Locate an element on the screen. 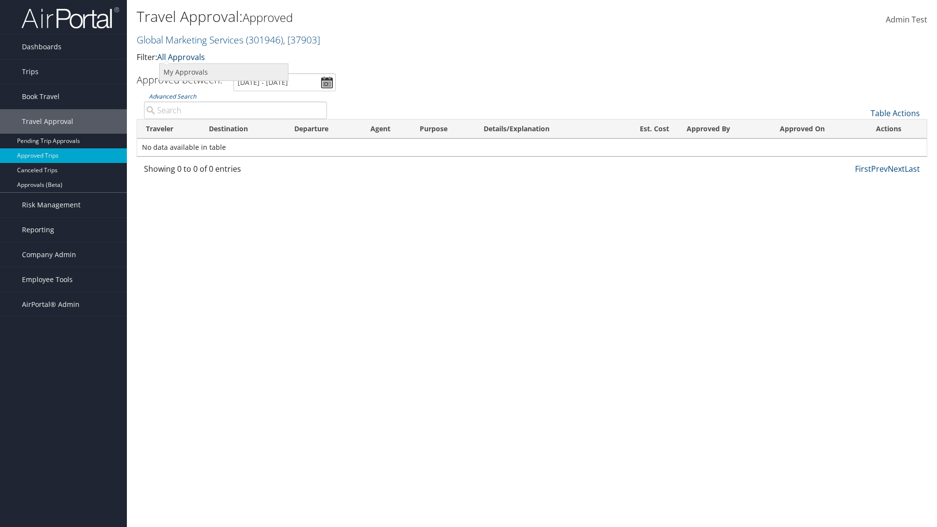 The image size is (937, 527). h3: Approved between: is located at coordinates (180, 80).